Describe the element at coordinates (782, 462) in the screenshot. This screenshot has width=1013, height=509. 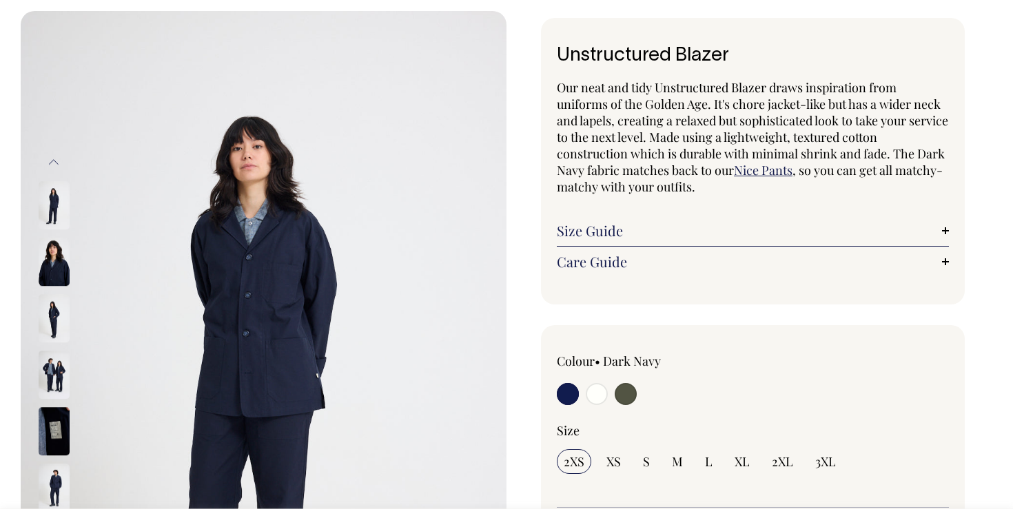
I see `span: 2XL` at that location.